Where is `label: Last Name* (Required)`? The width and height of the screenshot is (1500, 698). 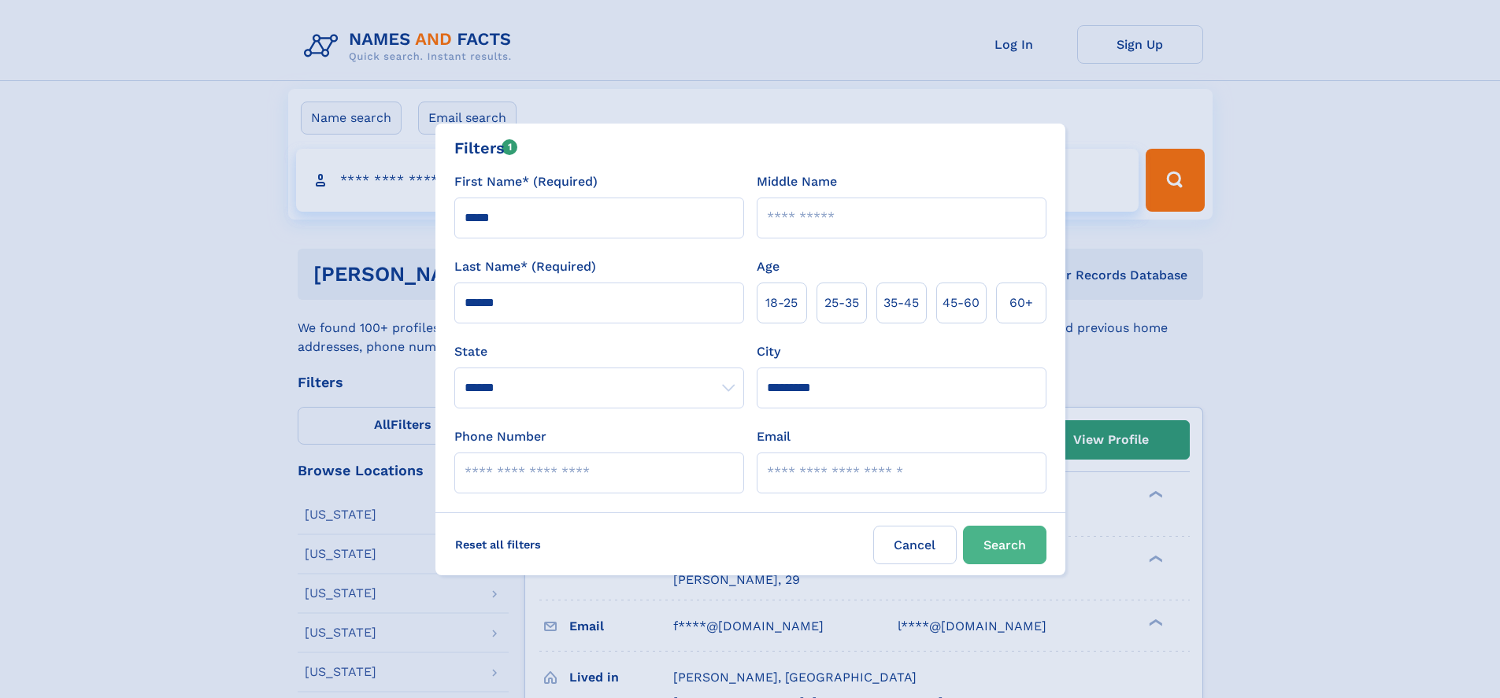
label: Last Name* (Required) is located at coordinates (525, 267).